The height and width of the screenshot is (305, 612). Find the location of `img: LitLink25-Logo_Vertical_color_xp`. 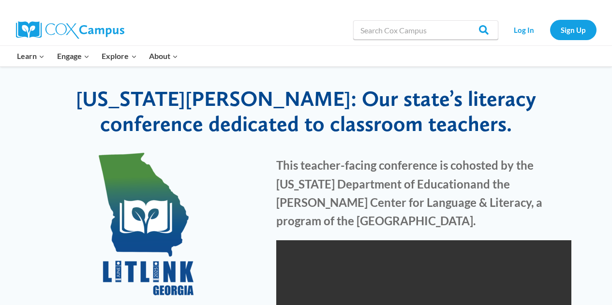

img: LitLink25-Logo_Vertical_color_xp is located at coordinates (146, 224).